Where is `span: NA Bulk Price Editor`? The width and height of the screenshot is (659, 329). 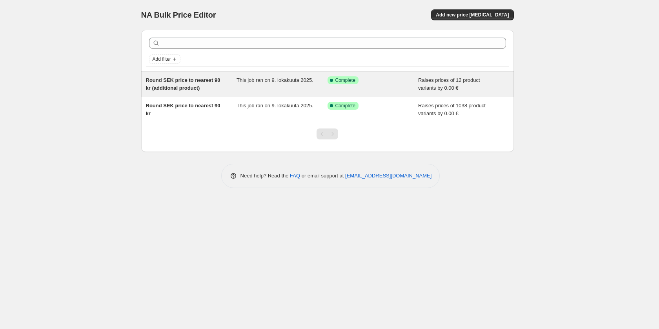 span: NA Bulk Price Editor is located at coordinates (178, 15).